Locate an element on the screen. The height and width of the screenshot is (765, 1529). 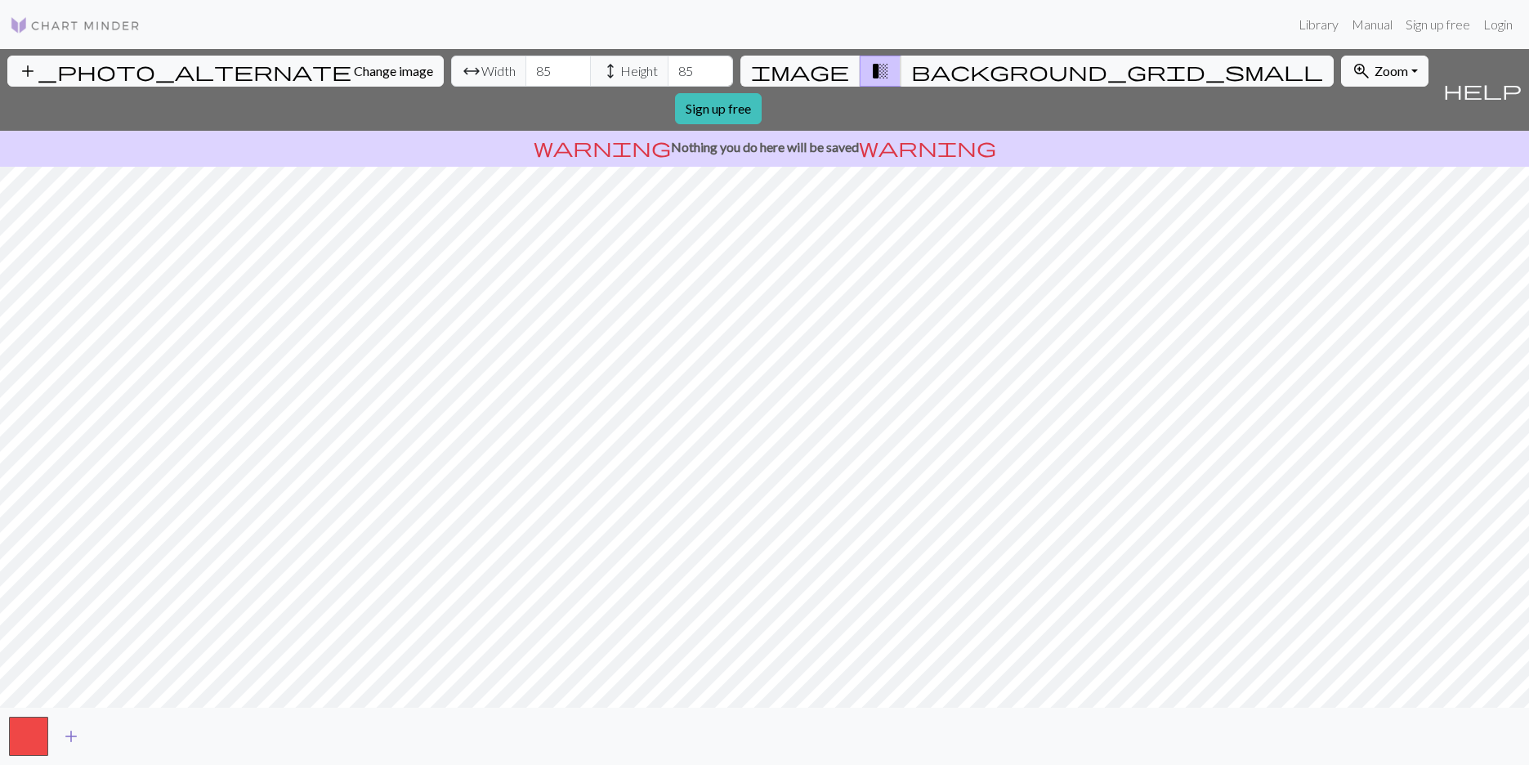
span: transition_fade is located at coordinates (880, 71).